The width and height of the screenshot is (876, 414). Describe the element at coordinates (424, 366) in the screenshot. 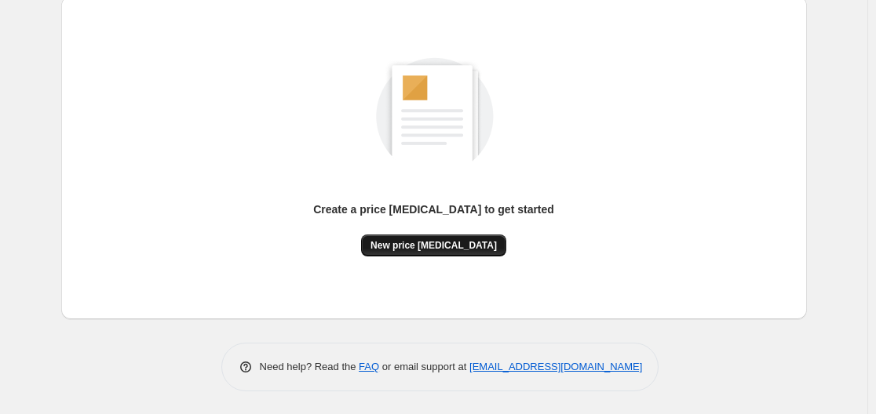

I see `span: or email support at` at that location.